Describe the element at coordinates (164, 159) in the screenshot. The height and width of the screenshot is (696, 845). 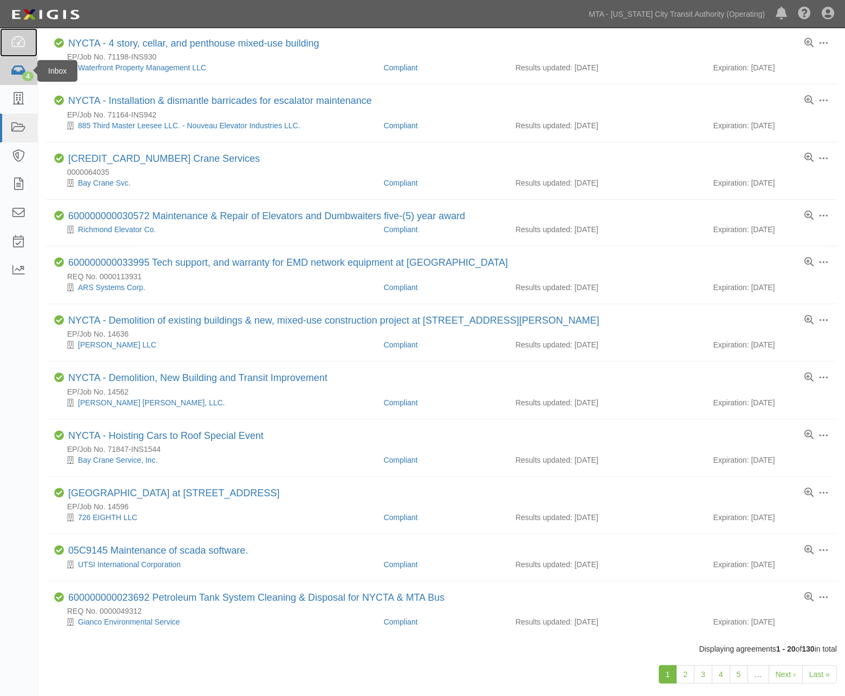
I see `div: 600000000026926 Crane Services` at that location.